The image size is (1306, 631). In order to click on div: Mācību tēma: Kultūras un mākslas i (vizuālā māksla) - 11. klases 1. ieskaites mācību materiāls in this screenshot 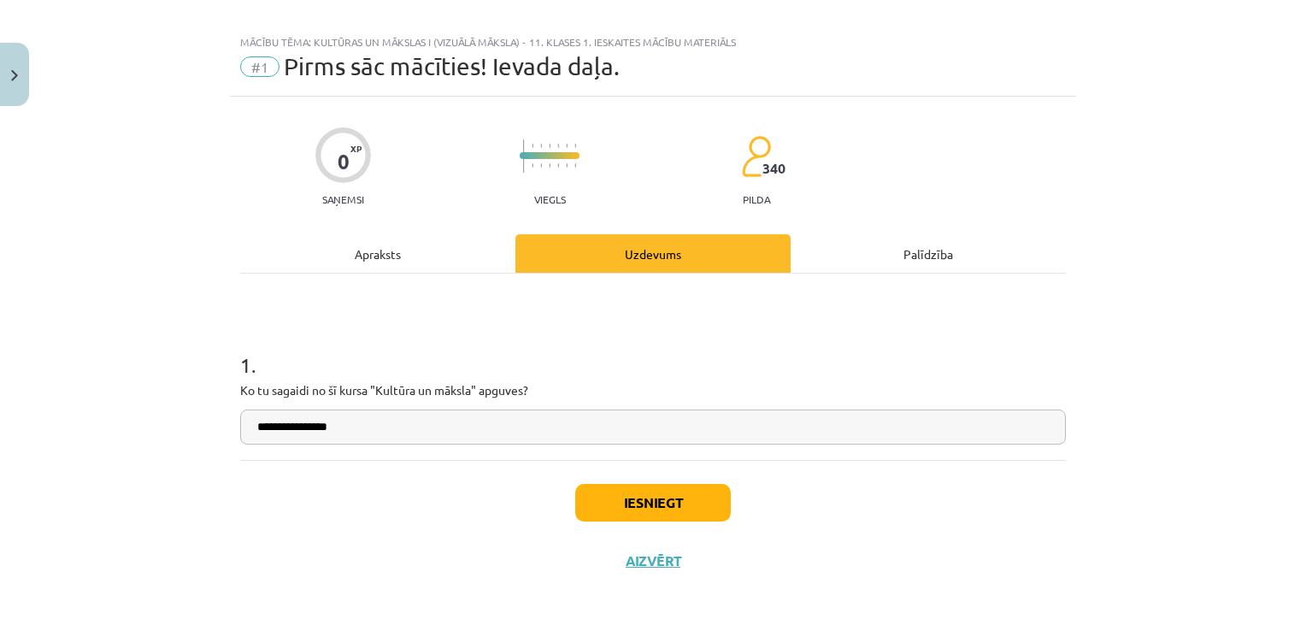, I will do `click(653, 42)`.